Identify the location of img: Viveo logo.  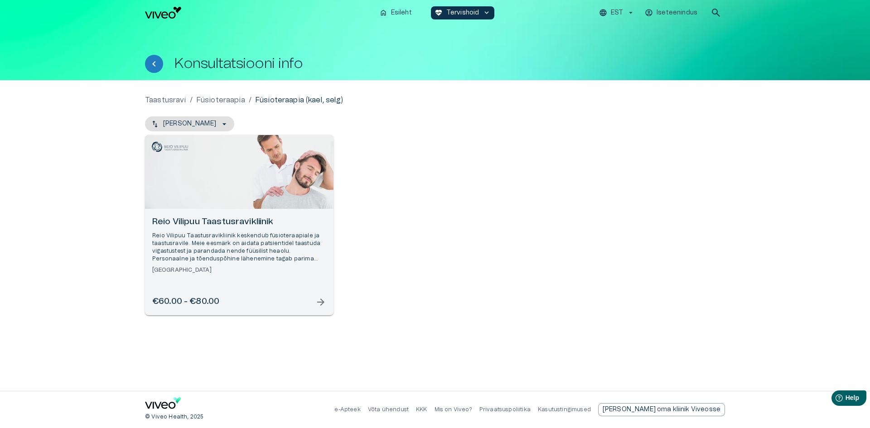
(163, 13).